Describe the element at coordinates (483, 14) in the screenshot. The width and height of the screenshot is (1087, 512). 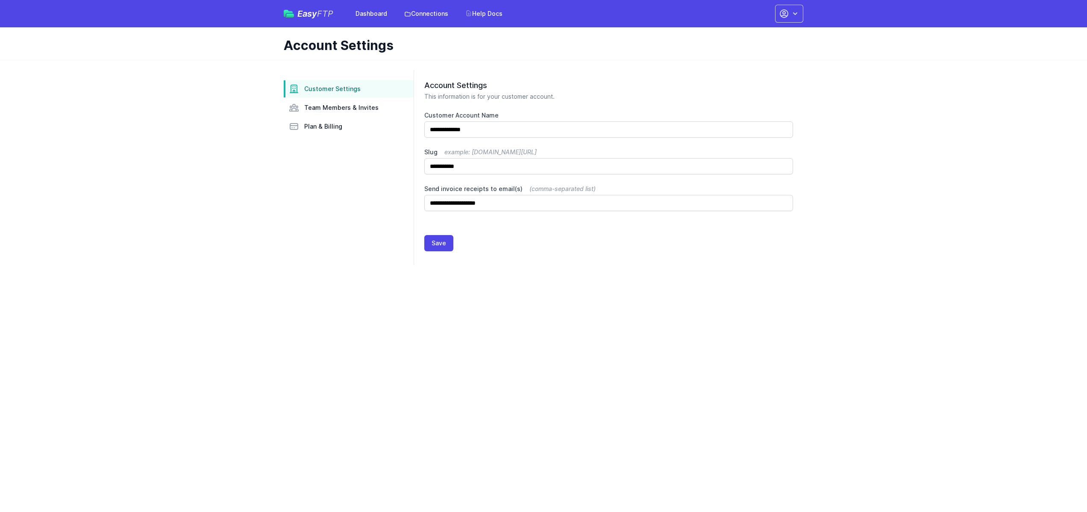
I see `a: Help Docs` at that location.